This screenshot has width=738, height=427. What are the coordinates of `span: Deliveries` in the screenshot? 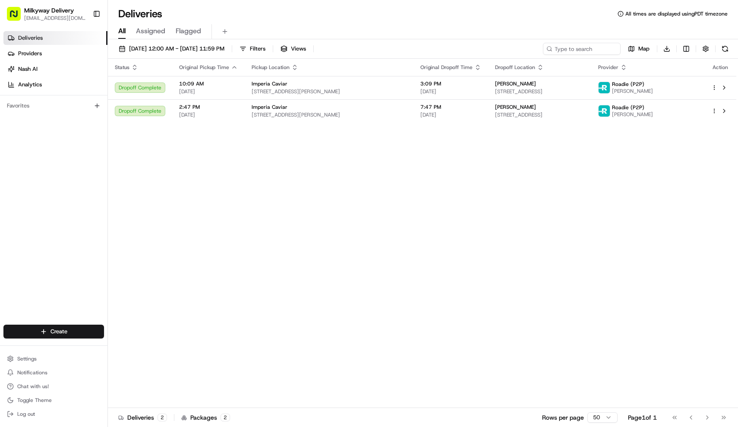 It's located at (30, 38).